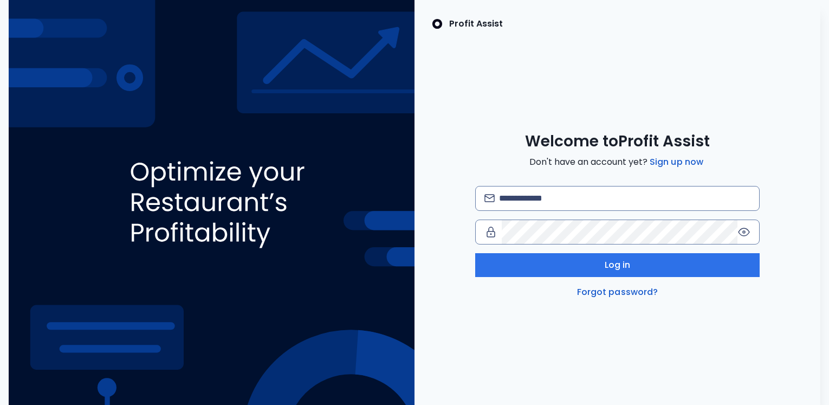 This screenshot has width=829, height=405. Describe the element at coordinates (617, 265) in the screenshot. I see `span: Log in` at that location.